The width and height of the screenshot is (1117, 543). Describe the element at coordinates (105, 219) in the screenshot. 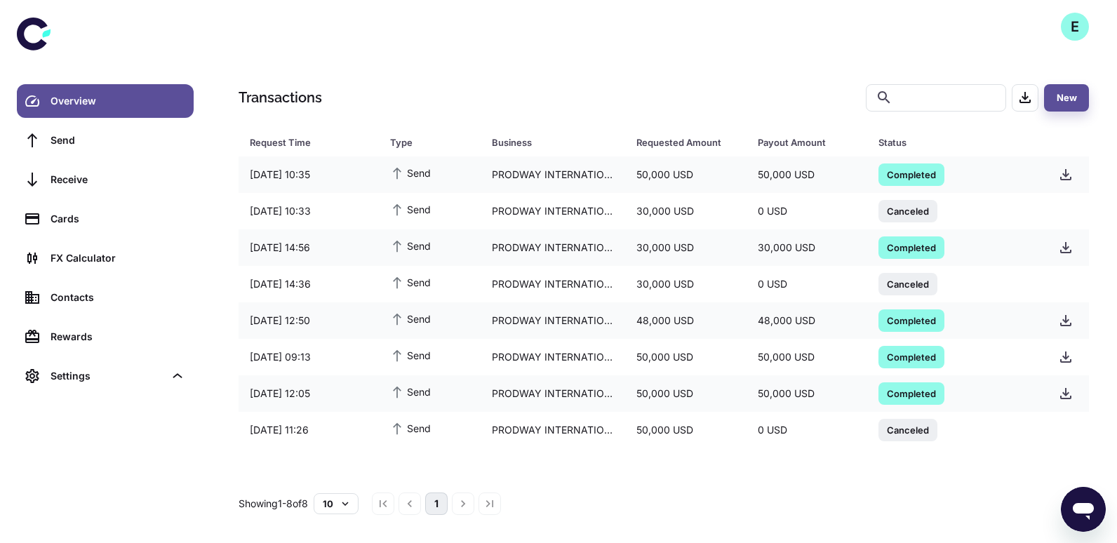

I see `a: Cards` at that location.